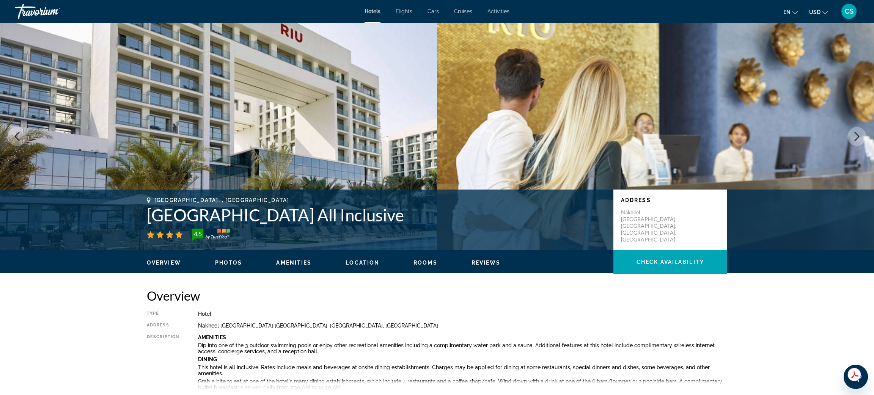 This screenshot has width=874, height=395. Describe the element at coordinates (486, 263) in the screenshot. I see `button: Reviews` at that location.